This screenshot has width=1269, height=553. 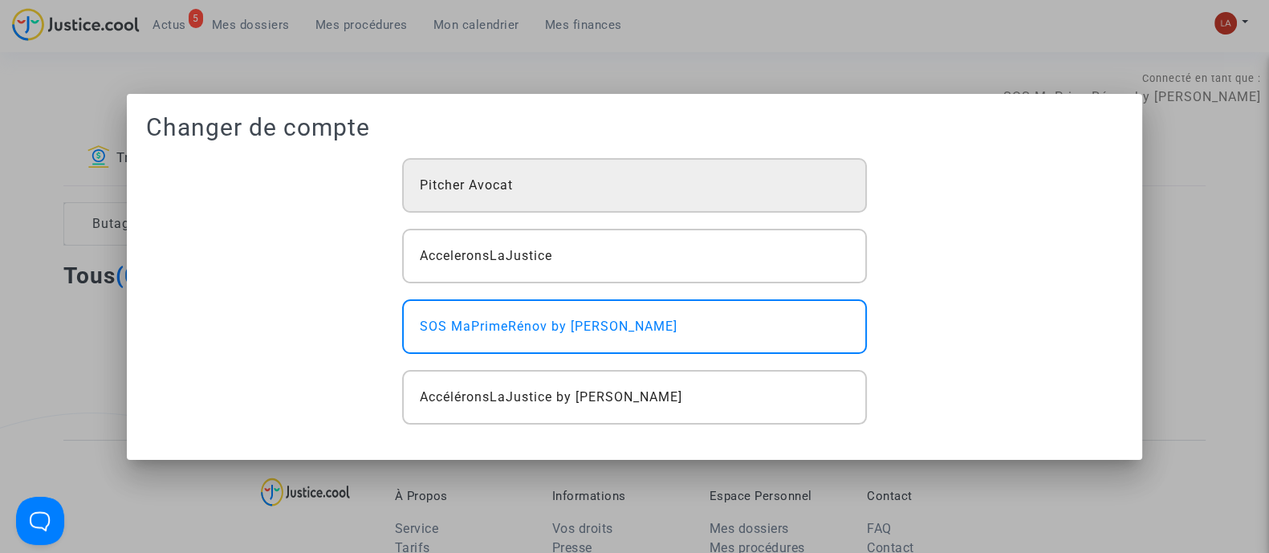 What do you see at coordinates (466, 185) in the screenshot?
I see `span: Pitcher Avocat` at bounding box center [466, 185].